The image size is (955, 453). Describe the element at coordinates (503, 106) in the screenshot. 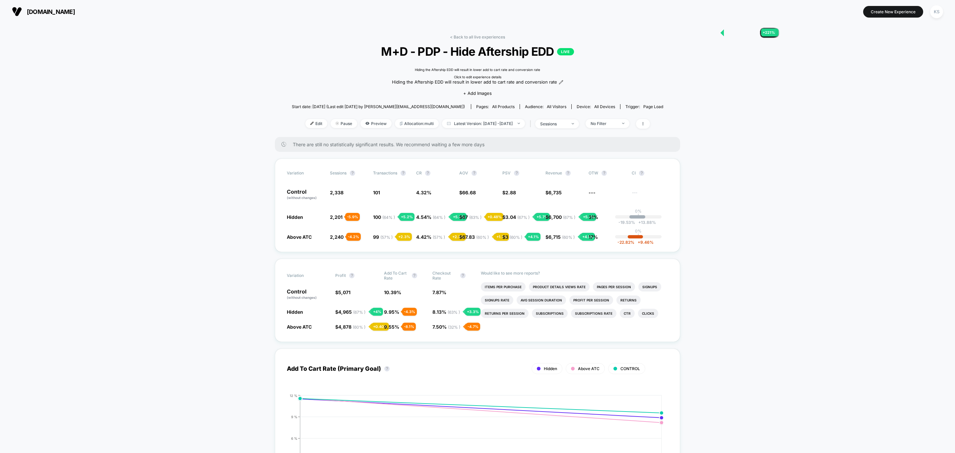

I see `span: all products` at that location.